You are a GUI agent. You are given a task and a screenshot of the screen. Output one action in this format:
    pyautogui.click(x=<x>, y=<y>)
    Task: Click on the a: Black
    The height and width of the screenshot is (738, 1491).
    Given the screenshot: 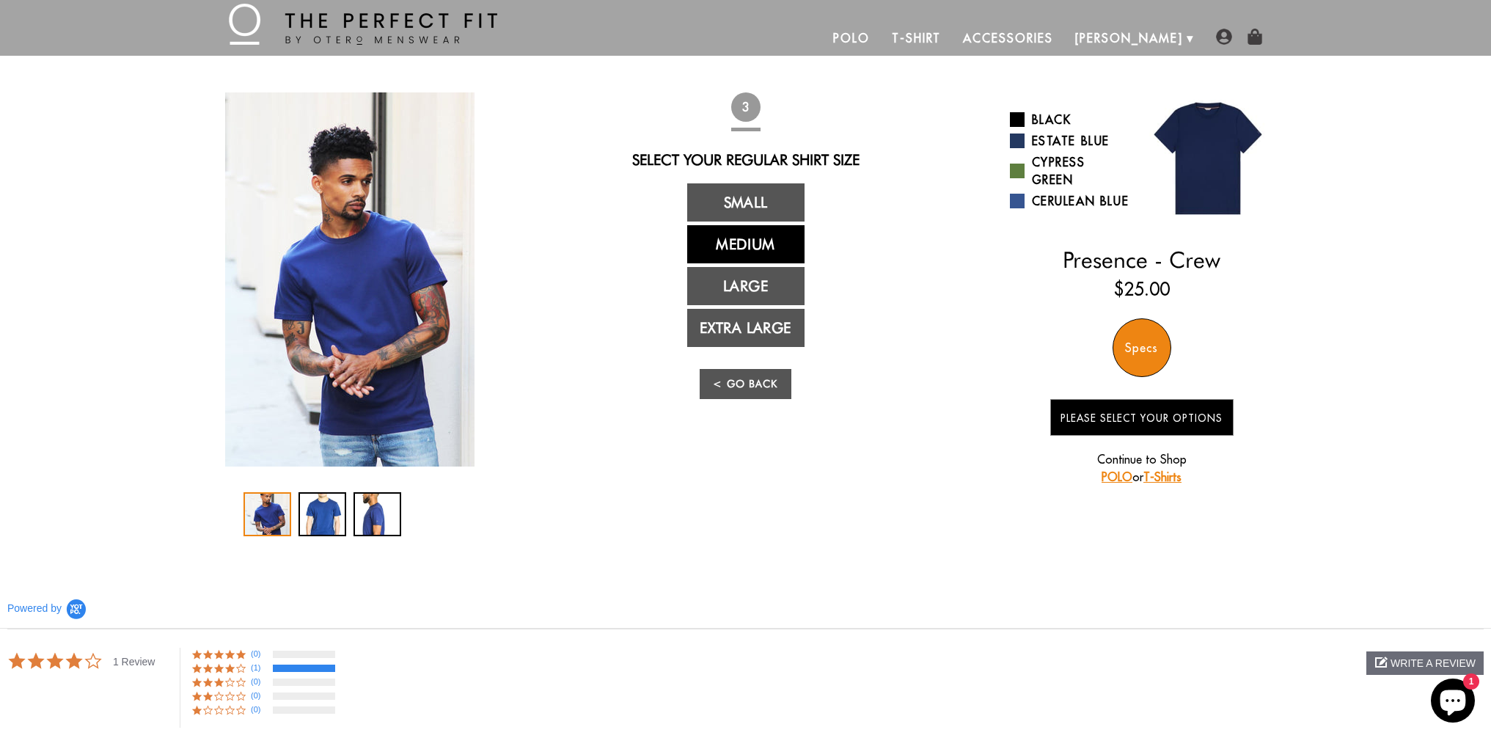 What is the action you would take?
    pyautogui.click(x=1070, y=120)
    